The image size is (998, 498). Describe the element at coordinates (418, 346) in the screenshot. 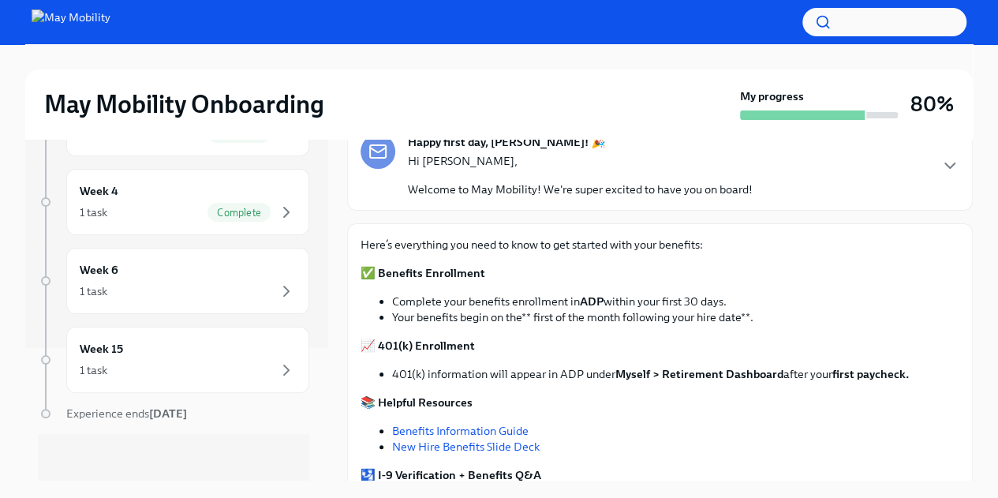

I see `strong: 📈 401(k) Enrollment` at that location.